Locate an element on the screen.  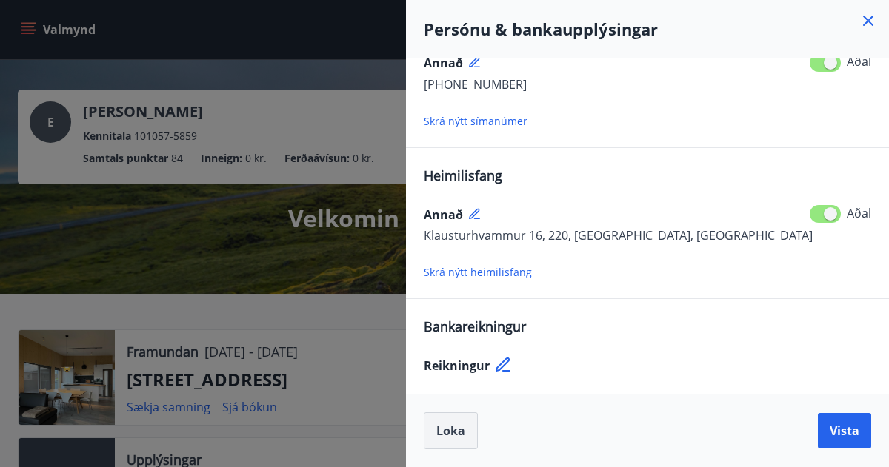
button: Vista is located at coordinates (844, 431).